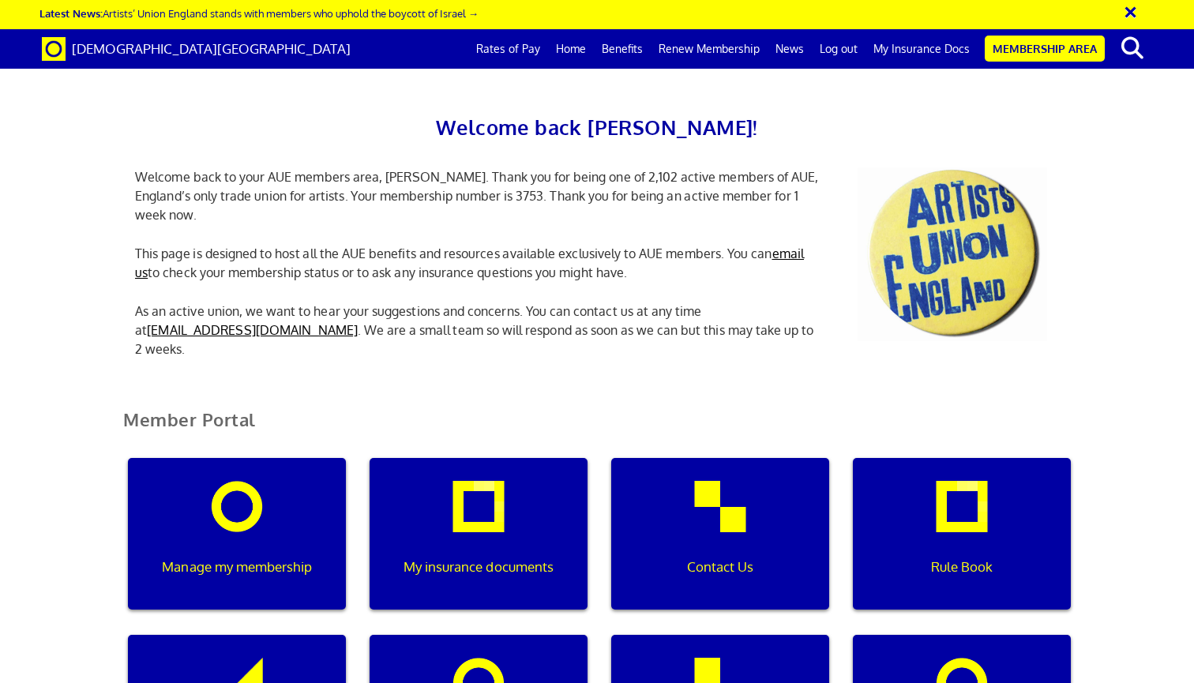 The width and height of the screenshot is (1194, 683). Describe the element at coordinates (839, 49) in the screenshot. I see `a: Log out` at that location.